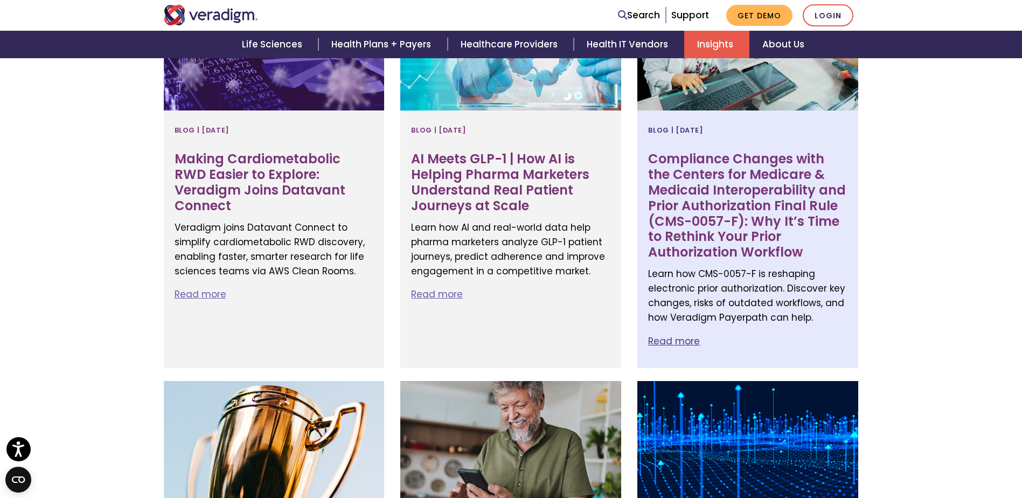  What do you see at coordinates (716, 44) in the screenshot?
I see `a: Insights` at bounding box center [716, 44].